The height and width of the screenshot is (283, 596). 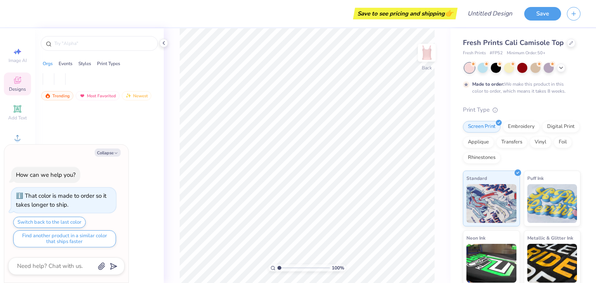 I want to click on span: Minimum Order: 50 +, so click(x=526, y=53).